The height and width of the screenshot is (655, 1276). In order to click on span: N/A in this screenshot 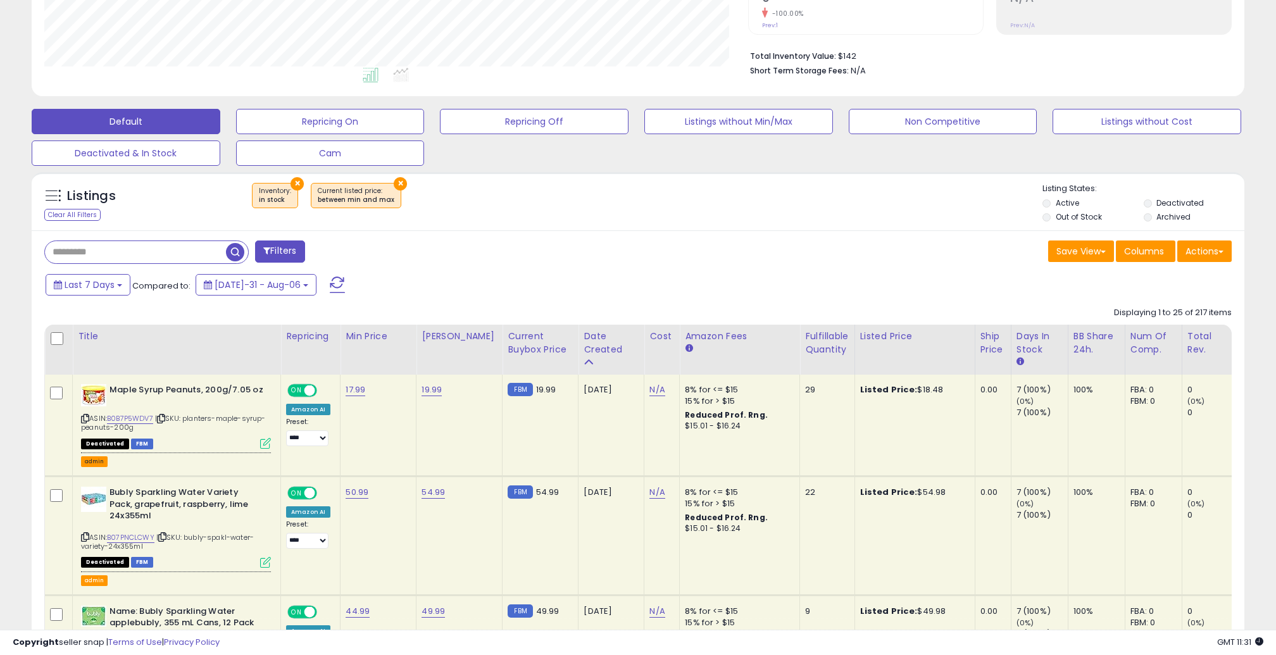, I will do `click(858, 70)`.